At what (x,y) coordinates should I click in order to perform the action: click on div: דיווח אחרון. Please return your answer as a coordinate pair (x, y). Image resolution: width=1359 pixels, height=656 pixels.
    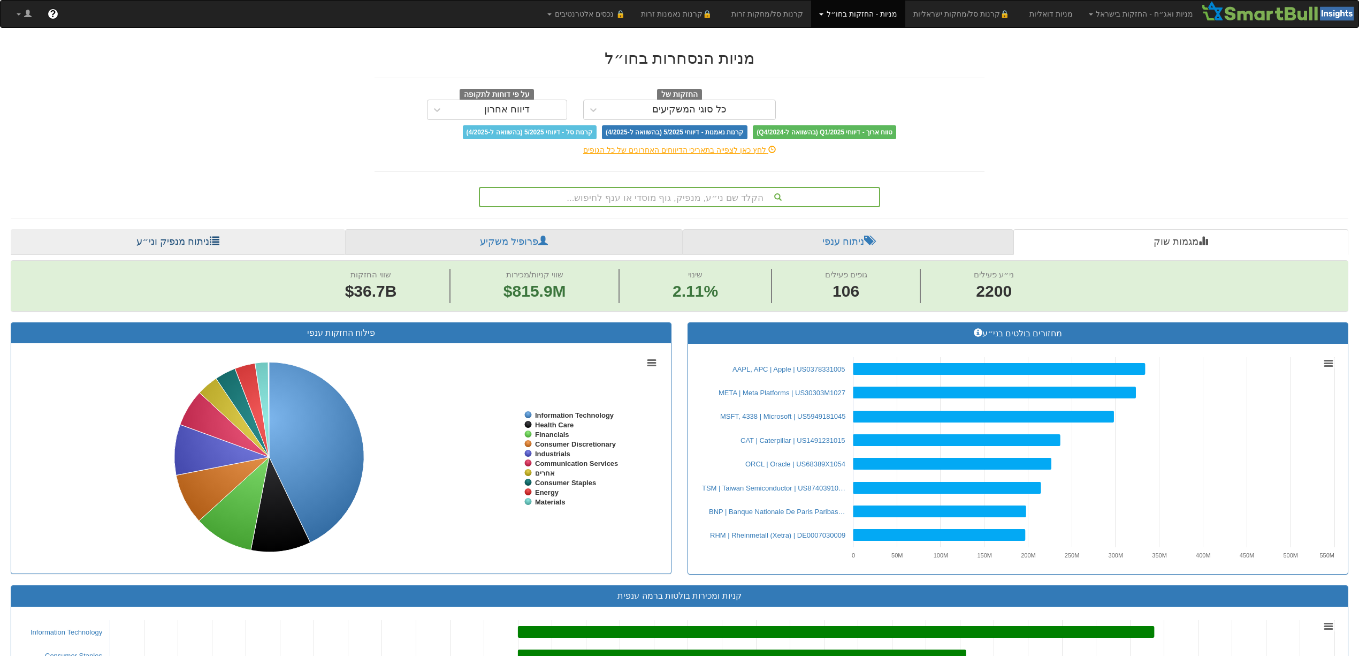
    Looking at the image, I should click on (507, 110).